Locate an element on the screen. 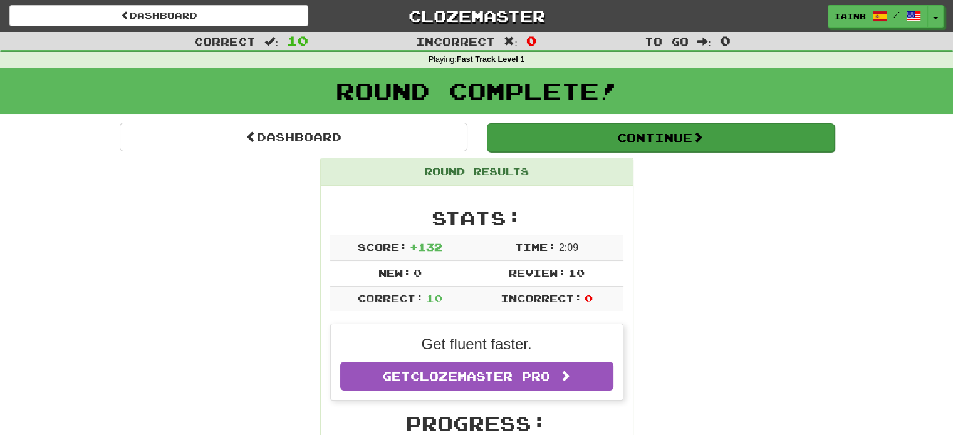  span: Clozemaster Pro is located at coordinates (480, 376).